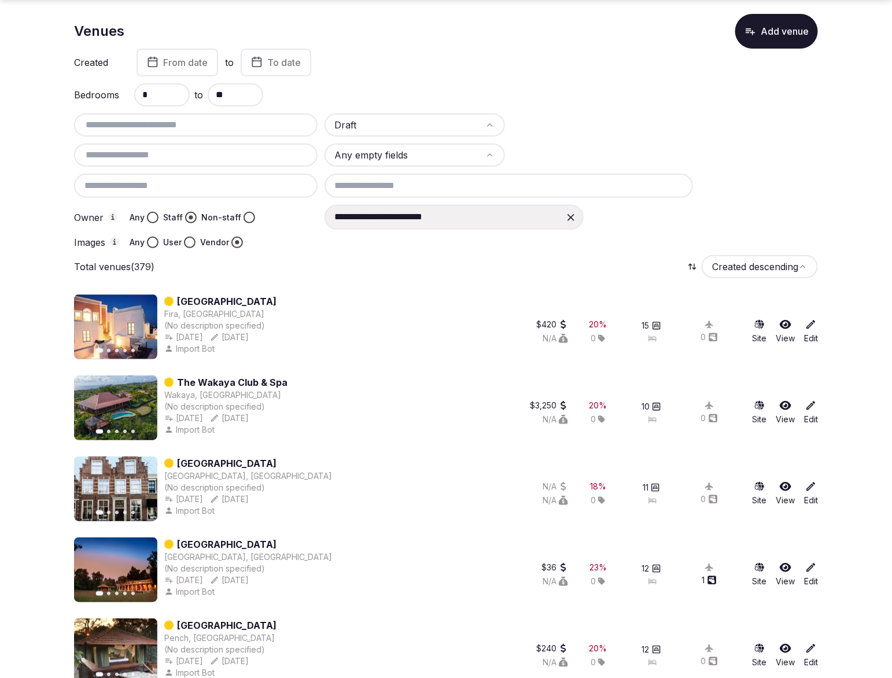 The height and width of the screenshot is (678, 892). Describe the element at coordinates (117, 513) in the screenshot. I see `button: Go to slide 3` at that location.